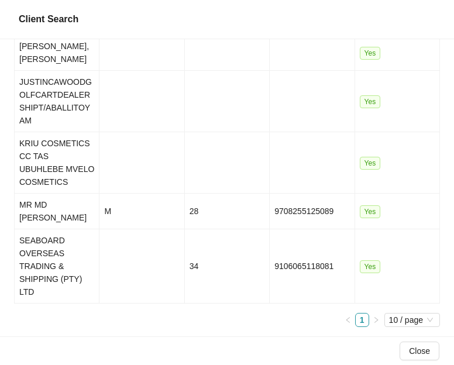 Image resolution: width=454 pixels, height=365 pixels. What do you see at coordinates (376, 320) in the screenshot?
I see `span: right` at bounding box center [376, 320].